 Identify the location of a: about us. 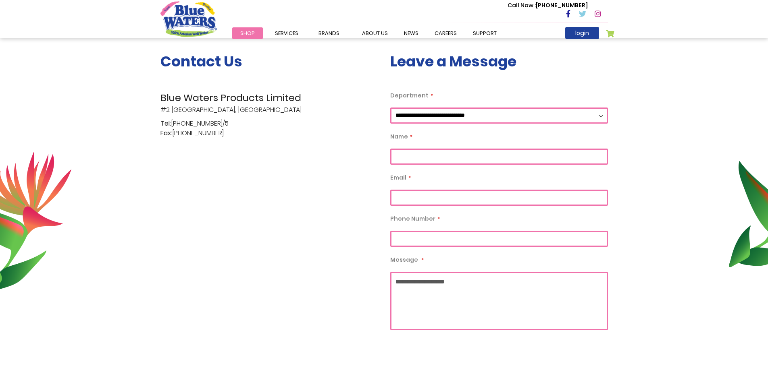
(375, 33).